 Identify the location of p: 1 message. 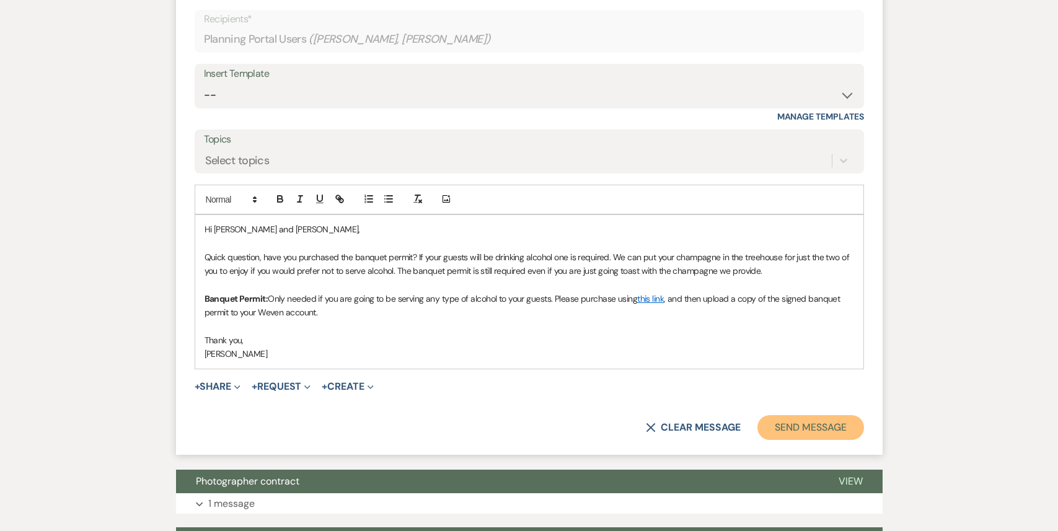
(231, 504).